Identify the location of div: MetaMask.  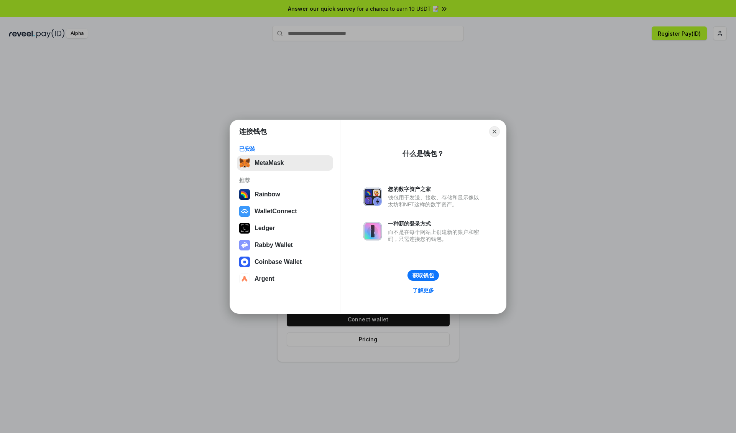
(269, 163).